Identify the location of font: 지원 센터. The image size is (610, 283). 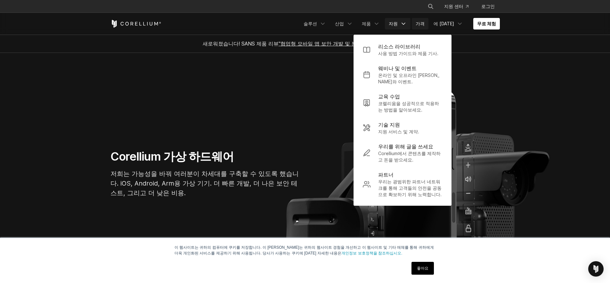
(454, 6).